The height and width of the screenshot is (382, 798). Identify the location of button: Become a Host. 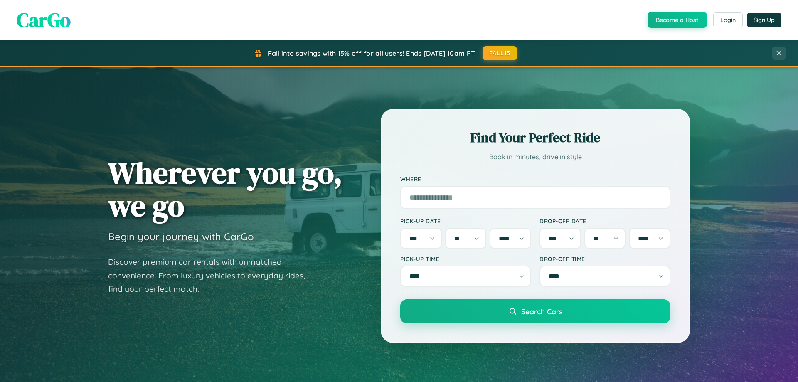
(677, 20).